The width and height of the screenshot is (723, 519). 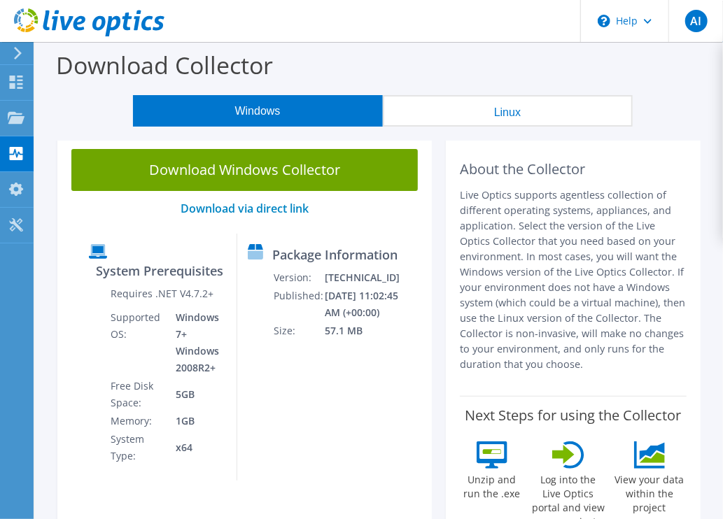 I want to click on svg: \n, so click(x=604, y=21).